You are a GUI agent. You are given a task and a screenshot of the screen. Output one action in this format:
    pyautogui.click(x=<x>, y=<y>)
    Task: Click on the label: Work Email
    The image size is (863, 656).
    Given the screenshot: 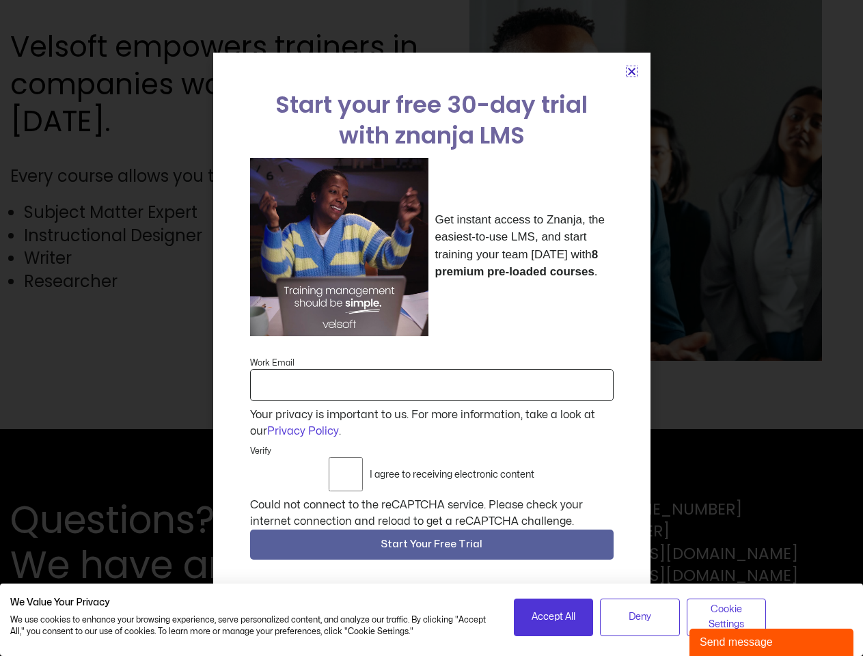 What is the action you would take?
    pyautogui.click(x=272, y=363)
    